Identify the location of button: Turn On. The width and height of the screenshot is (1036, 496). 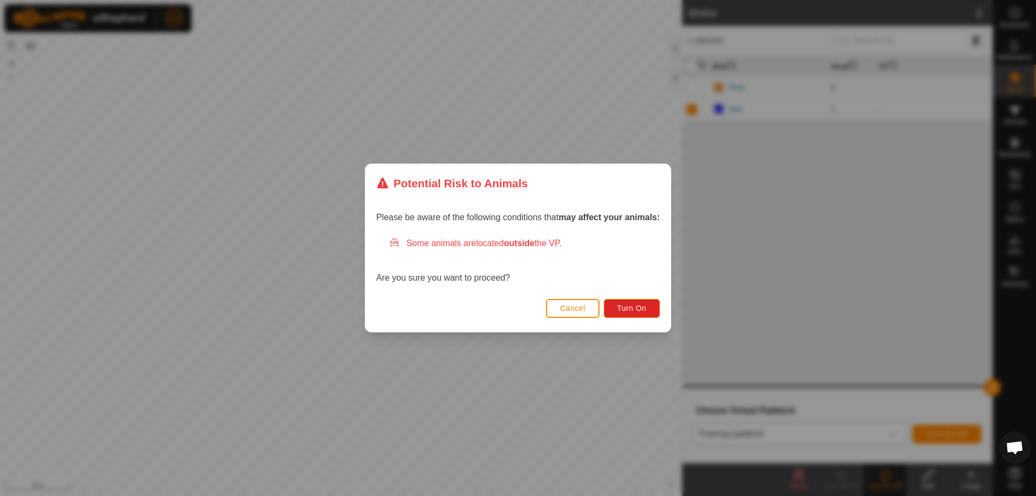
(632, 308).